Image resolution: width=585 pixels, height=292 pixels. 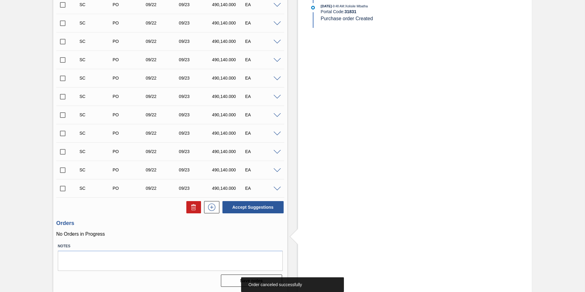 What do you see at coordinates (351, 12) in the screenshot?
I see `strong: 31831` at bounding box center [351, 12].